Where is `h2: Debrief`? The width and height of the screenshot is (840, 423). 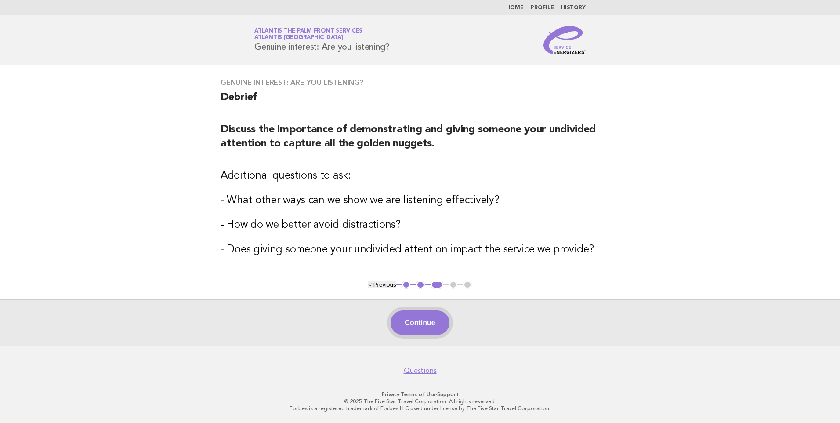
h2: Debrief is located at coordinates (420, 101).